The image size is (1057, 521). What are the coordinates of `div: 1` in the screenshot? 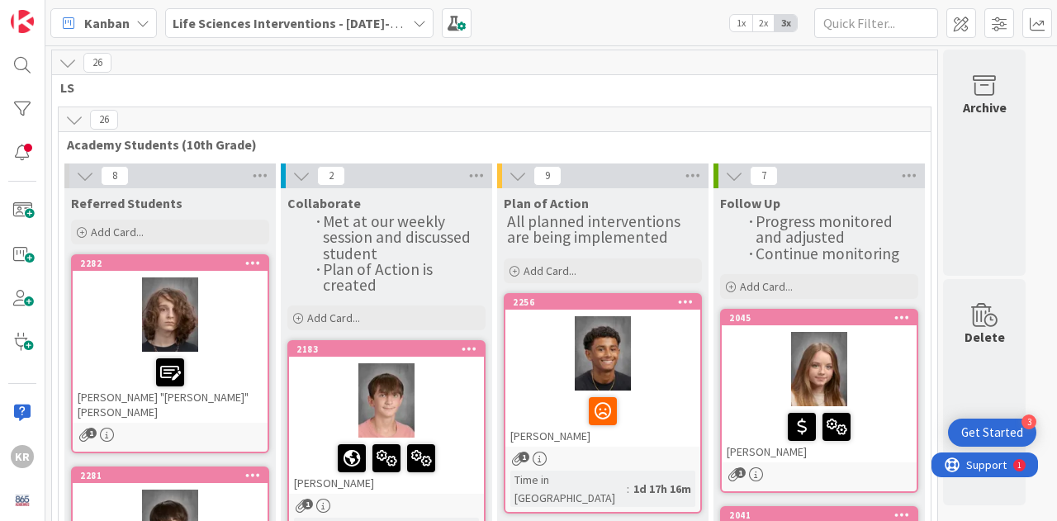 It's located at (88, 13).